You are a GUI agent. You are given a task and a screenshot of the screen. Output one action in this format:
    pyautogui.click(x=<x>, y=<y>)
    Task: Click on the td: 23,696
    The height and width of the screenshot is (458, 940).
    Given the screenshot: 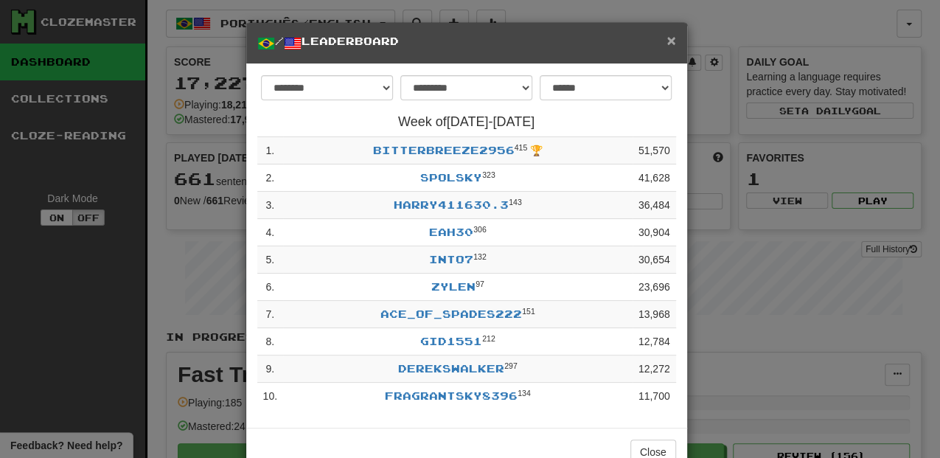 What is the action you would take?
    pyautogui.click(x=654, y=287)
    